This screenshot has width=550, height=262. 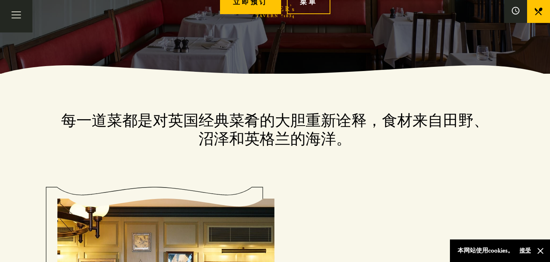 I want to click on button: 关闭并接受, so click(x=541, y=251).